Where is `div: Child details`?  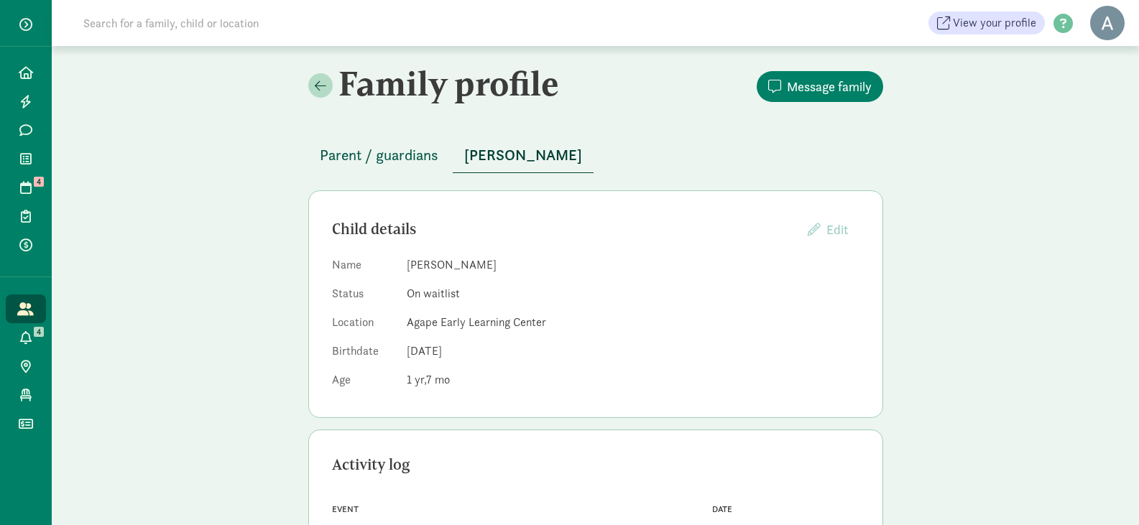 div: Child details is located at coordinates (564, 229).